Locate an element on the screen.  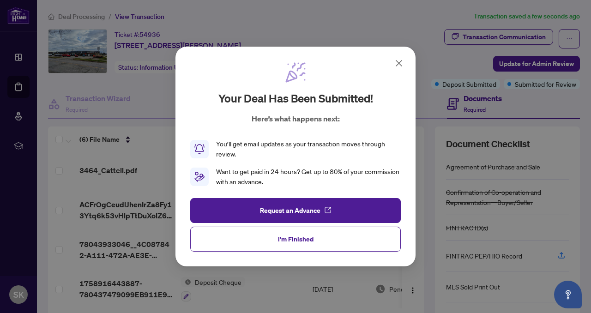
h2: Your deal has been submitted! is located at coordinates (296, 98).